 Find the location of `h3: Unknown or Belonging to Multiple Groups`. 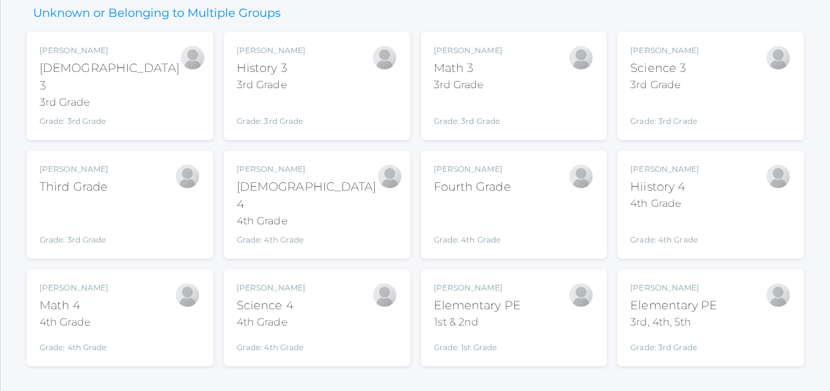

h3: Unknown or Belonging to Multiple Groups is located at coordinates (157, 14).